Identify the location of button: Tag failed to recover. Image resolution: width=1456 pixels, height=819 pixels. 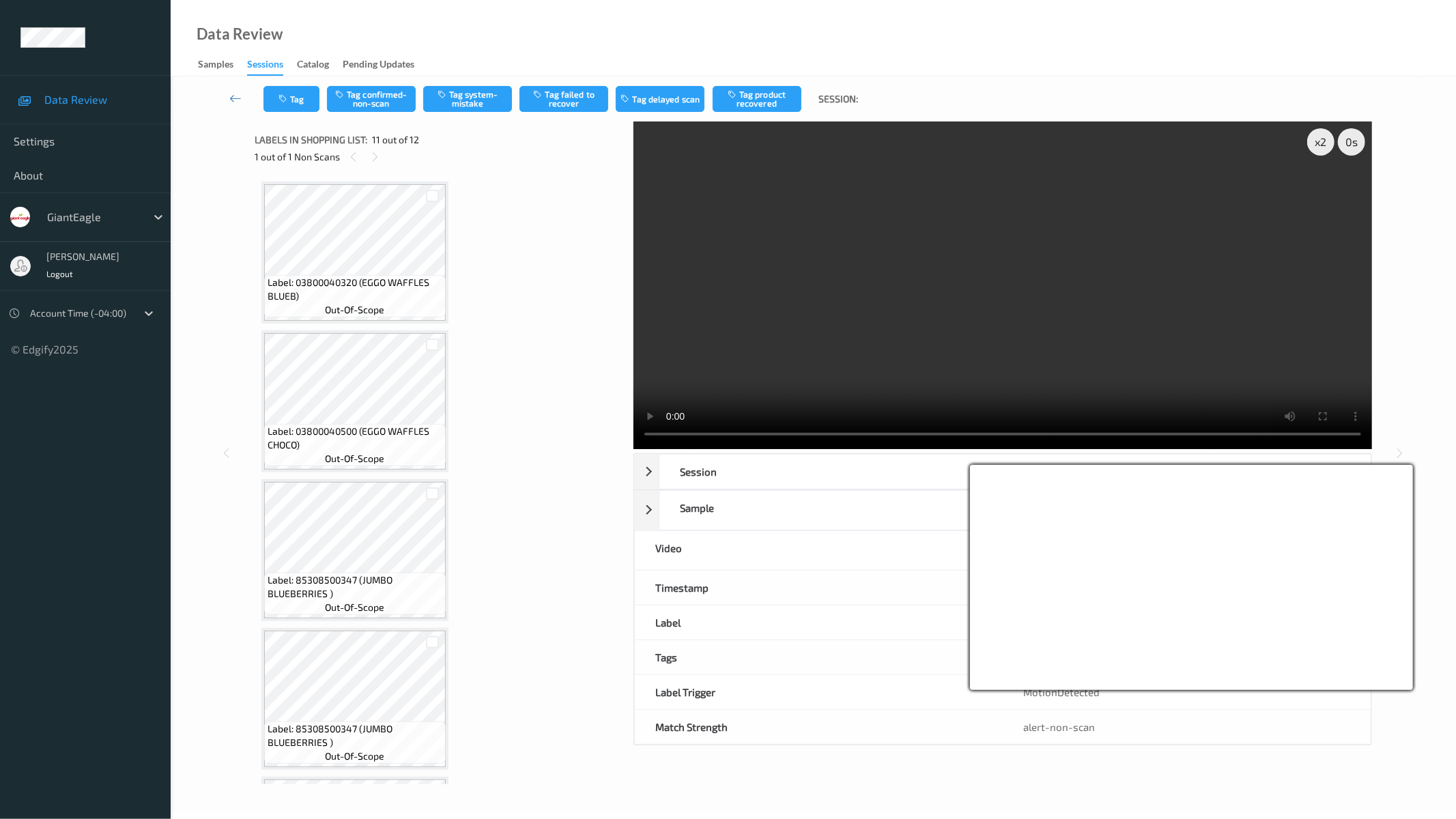
(564, 99).